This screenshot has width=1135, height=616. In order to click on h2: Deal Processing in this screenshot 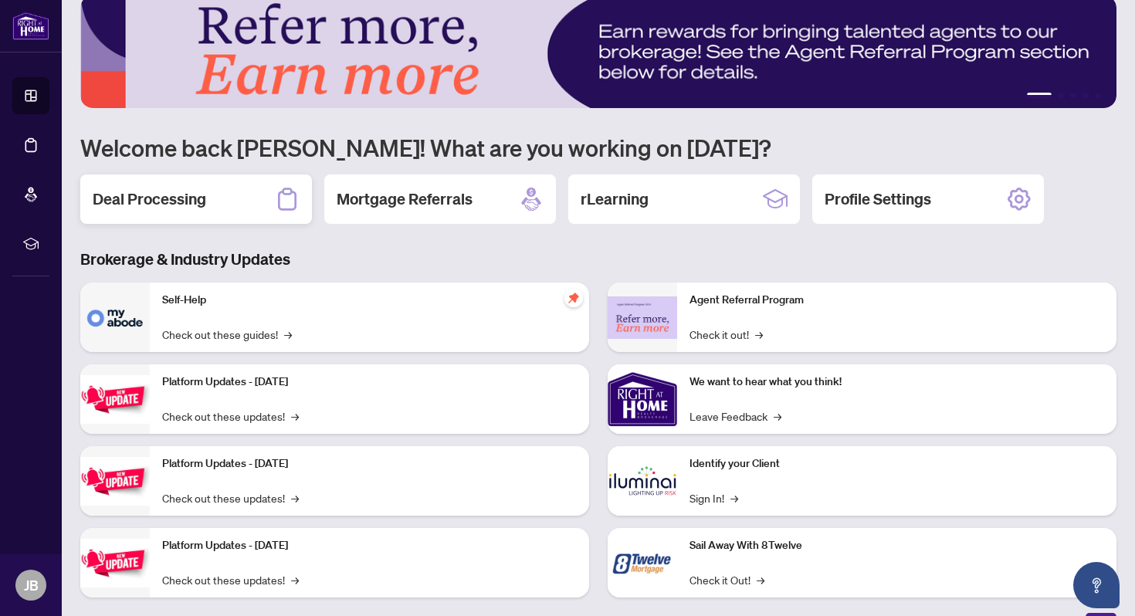, I will do `click(149, 199)`.